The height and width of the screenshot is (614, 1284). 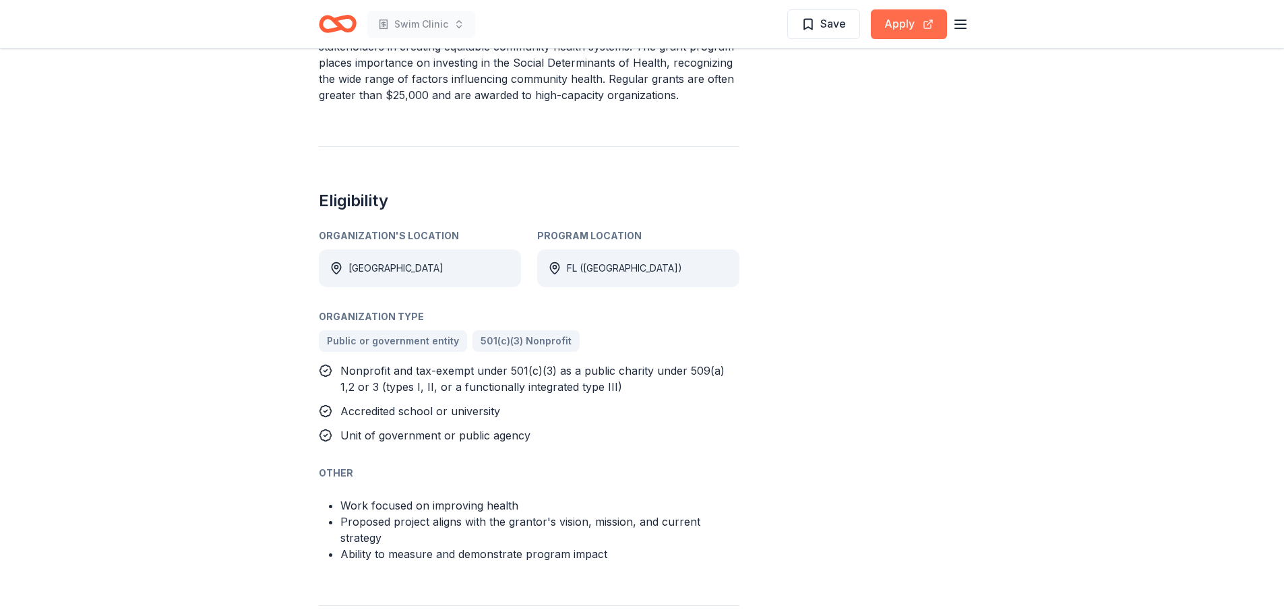 What do you see at coordinates (529, 317) in the screenshot?
I see `div: Organization Type` at bounding box center [529, 317].